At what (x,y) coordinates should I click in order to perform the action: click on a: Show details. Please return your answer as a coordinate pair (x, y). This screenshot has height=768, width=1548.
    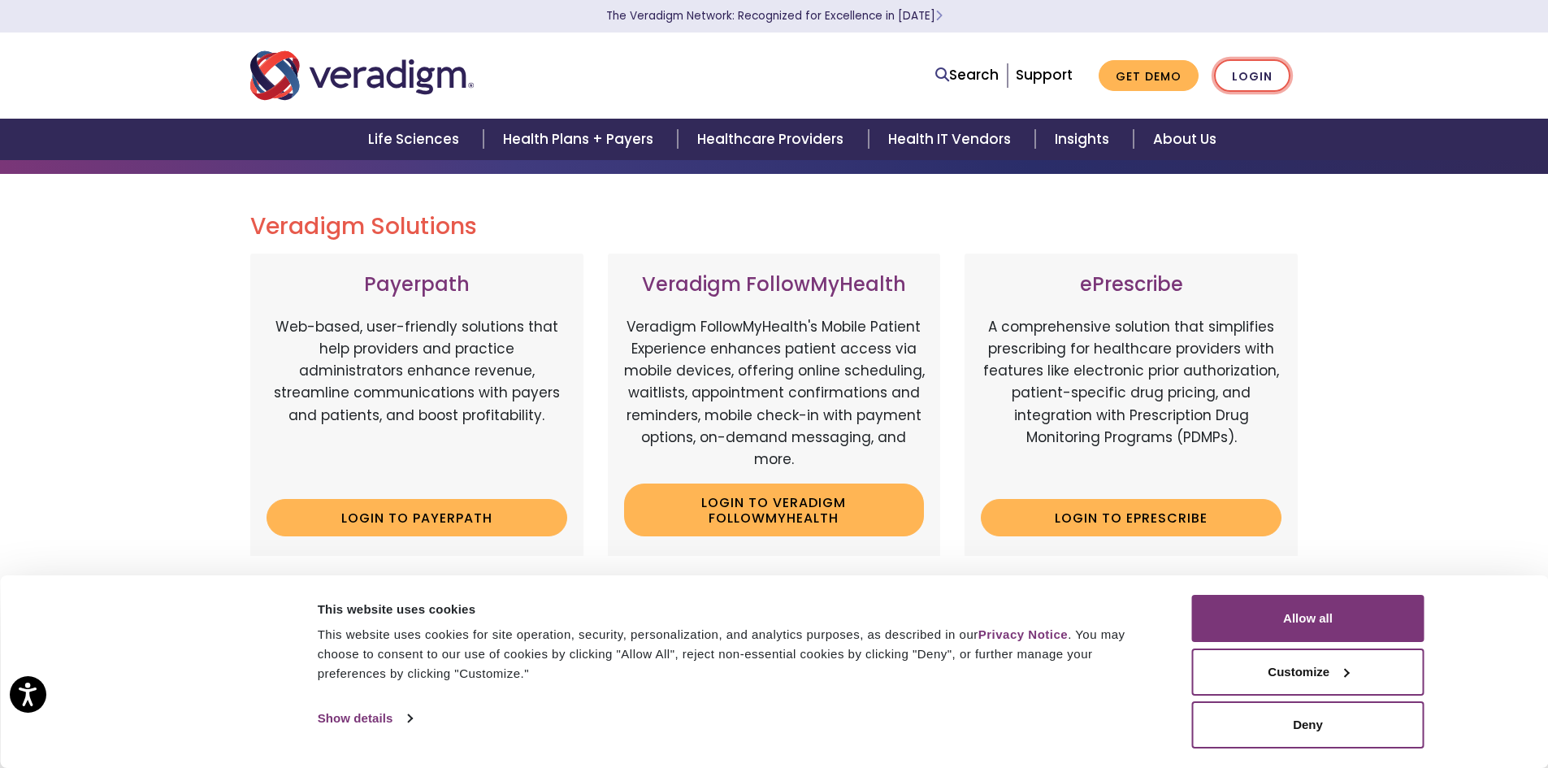
    Looking at the image, I should click on (365, 718).